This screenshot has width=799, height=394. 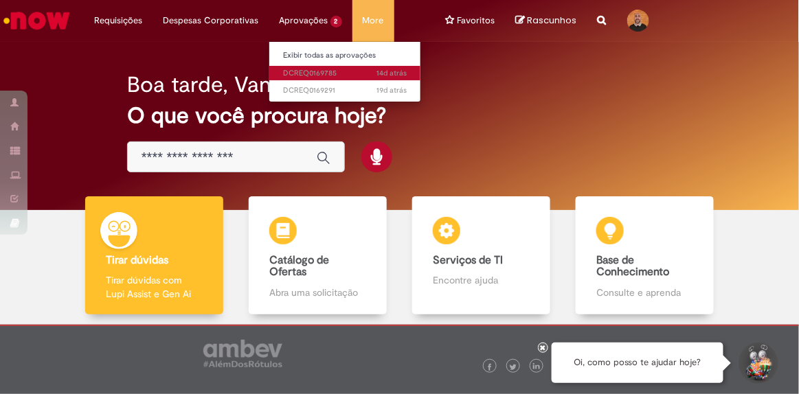 What do you see at coordinates (242, 354) in the screenshot?
I see `img: logo_footer_ambev_rotulo_gray.png` at bounding box center [242, 354].